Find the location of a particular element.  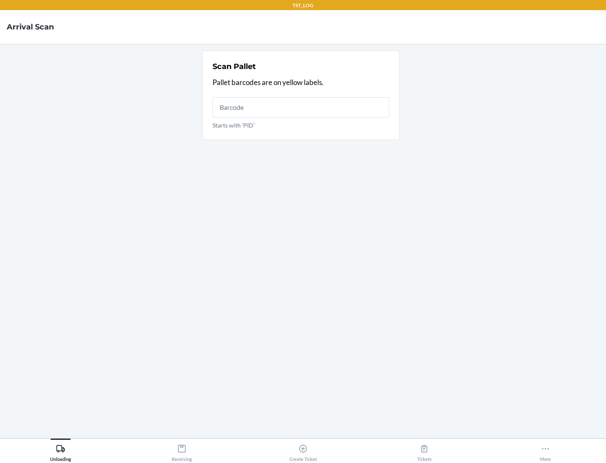

button: Receiving is located at coordinates (182, 450).